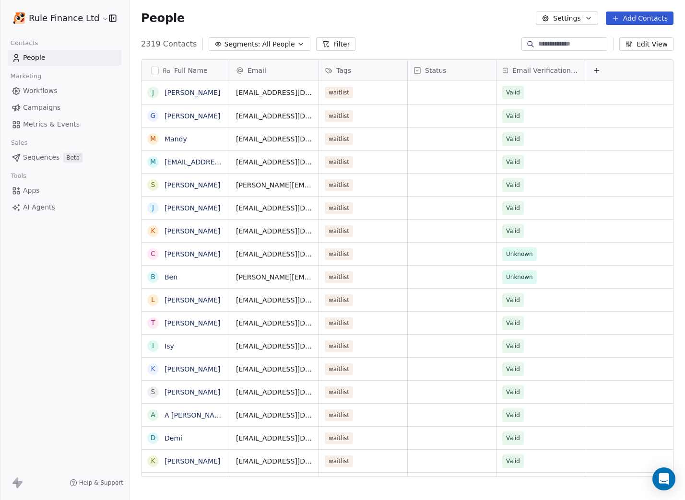 The width and height of the screenshot is (685, 500). Describe the element at coordinates (153, 277) in the screenshot. I see `div: B` at that location.